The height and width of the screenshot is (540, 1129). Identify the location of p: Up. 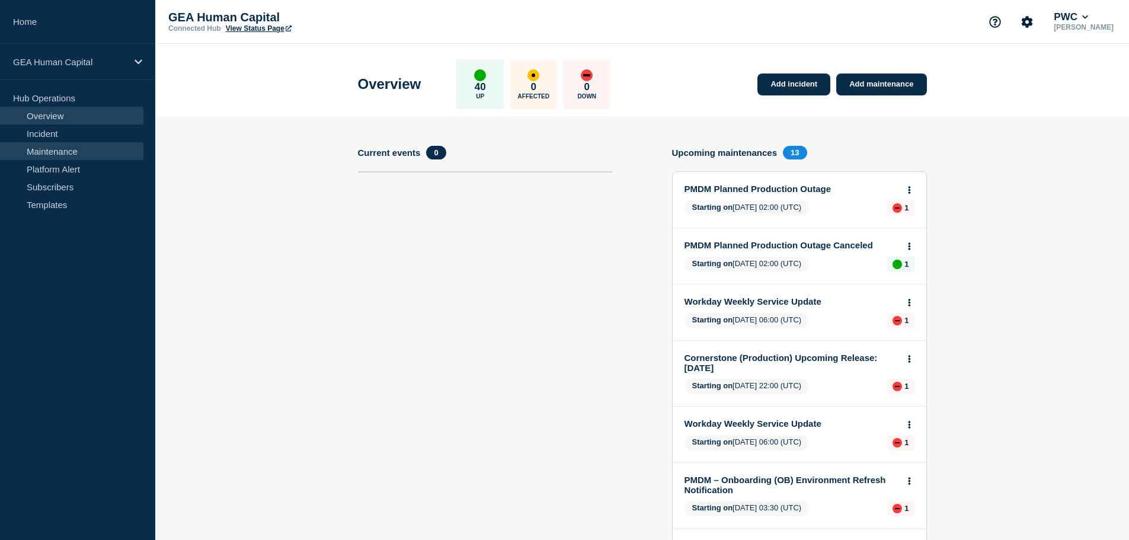
(480, 96).